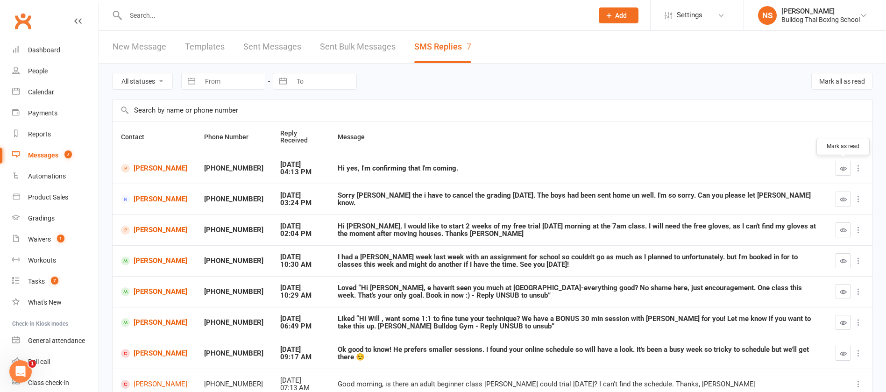 Image resolution: width=886 pixels, height=392 pixels. What do you see at coordinates (44, 50) in the screenshot?
I see `div: Dashboard` at bounding box center [44, 50].